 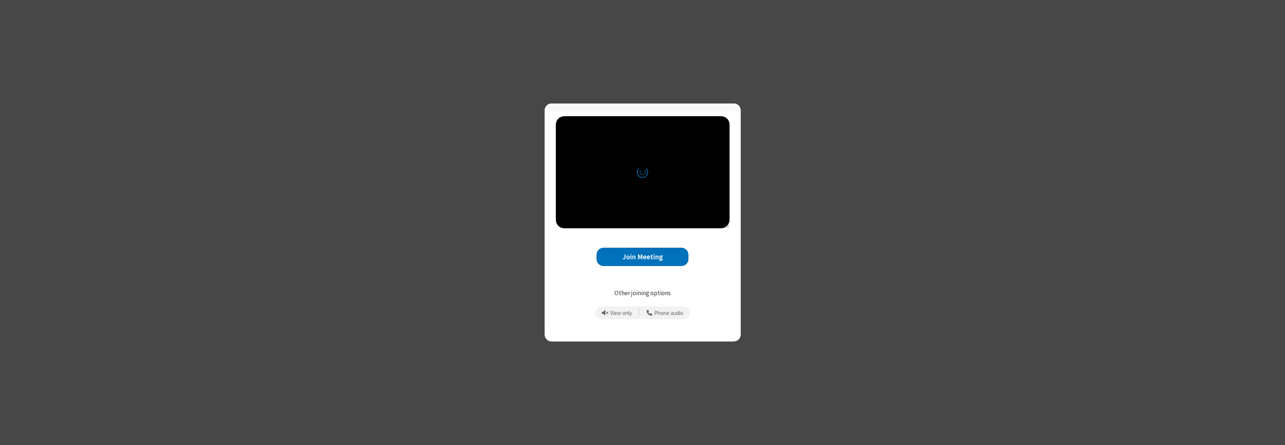 I want to click on button: Join Meeting, so click(x=642, y=257).